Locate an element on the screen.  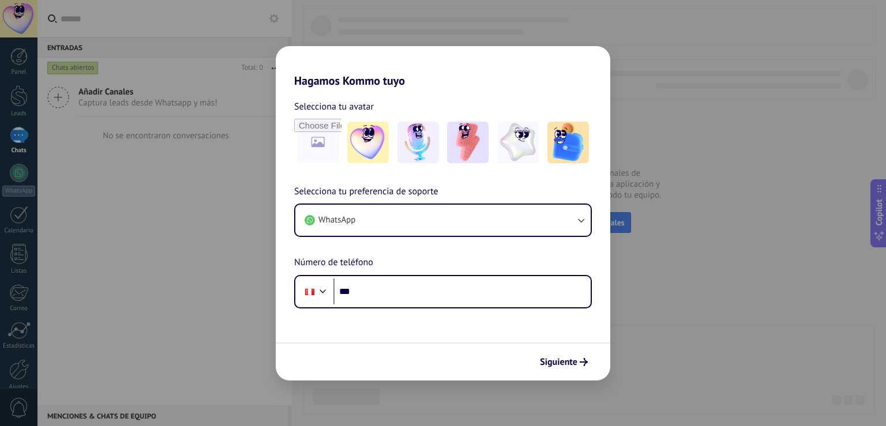
img: -5.jpeg is located at coordinates (568, 143).